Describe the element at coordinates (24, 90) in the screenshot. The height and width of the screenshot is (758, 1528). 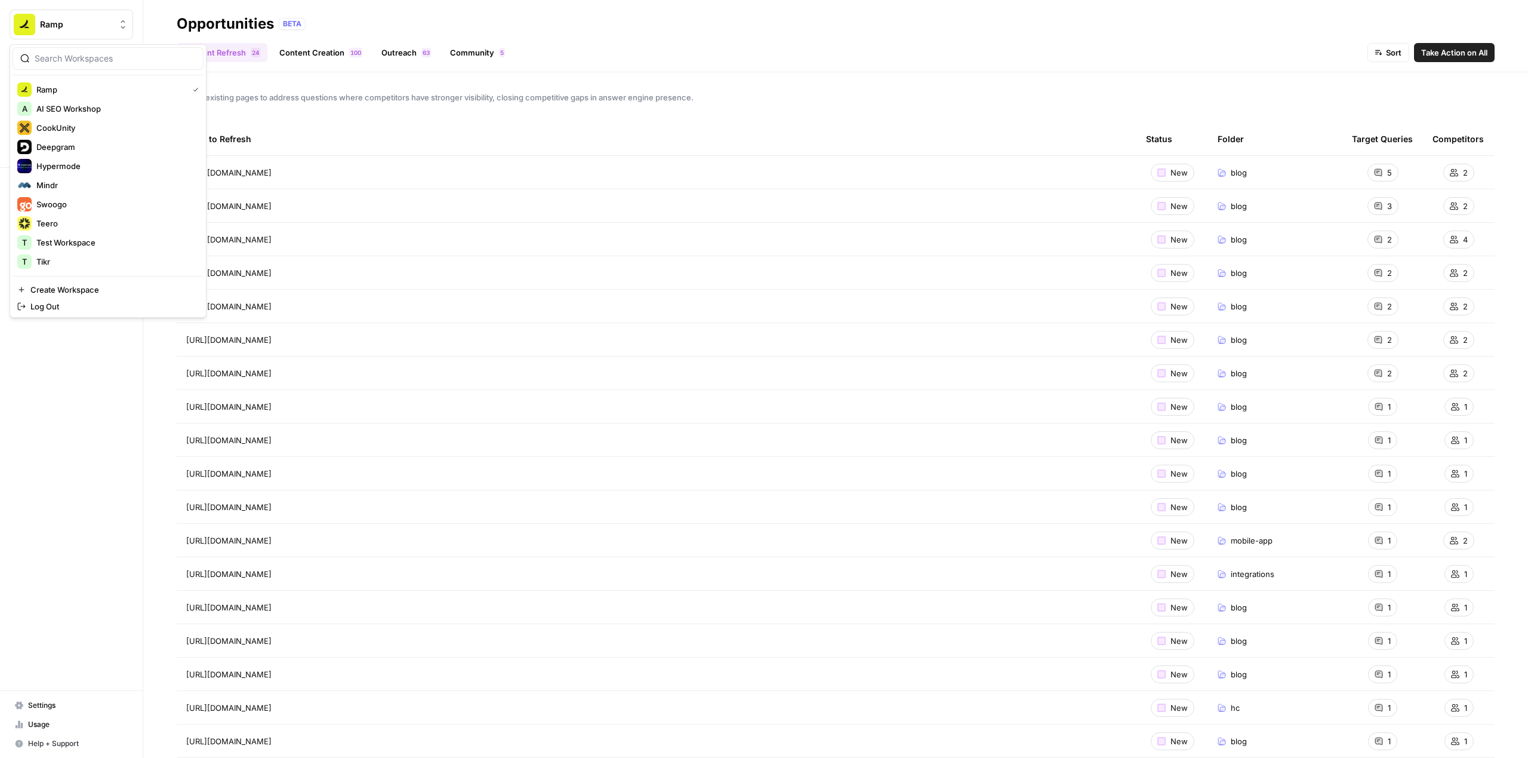
I see `img: Ramp Logo` at that location.